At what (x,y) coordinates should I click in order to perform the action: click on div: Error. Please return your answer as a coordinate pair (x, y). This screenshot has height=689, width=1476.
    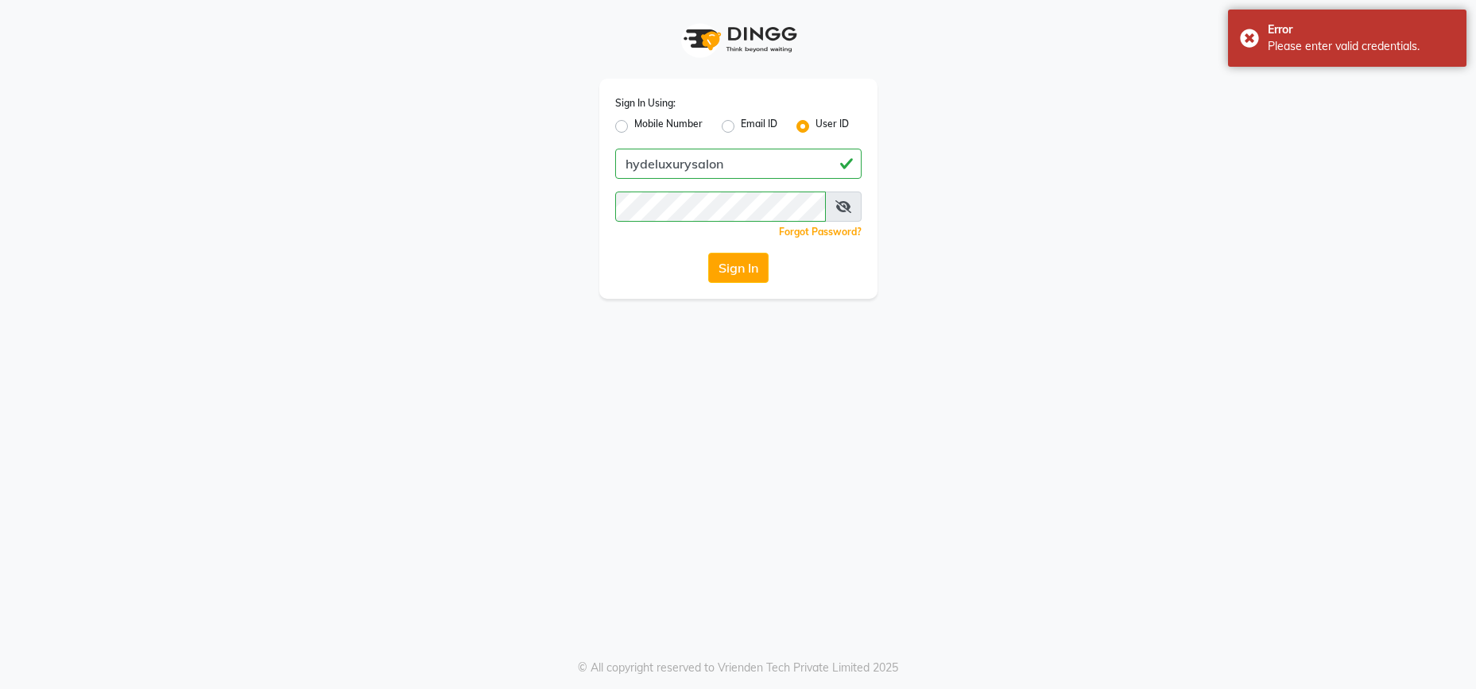
    Looking at the image, I should click on (1361, 29).